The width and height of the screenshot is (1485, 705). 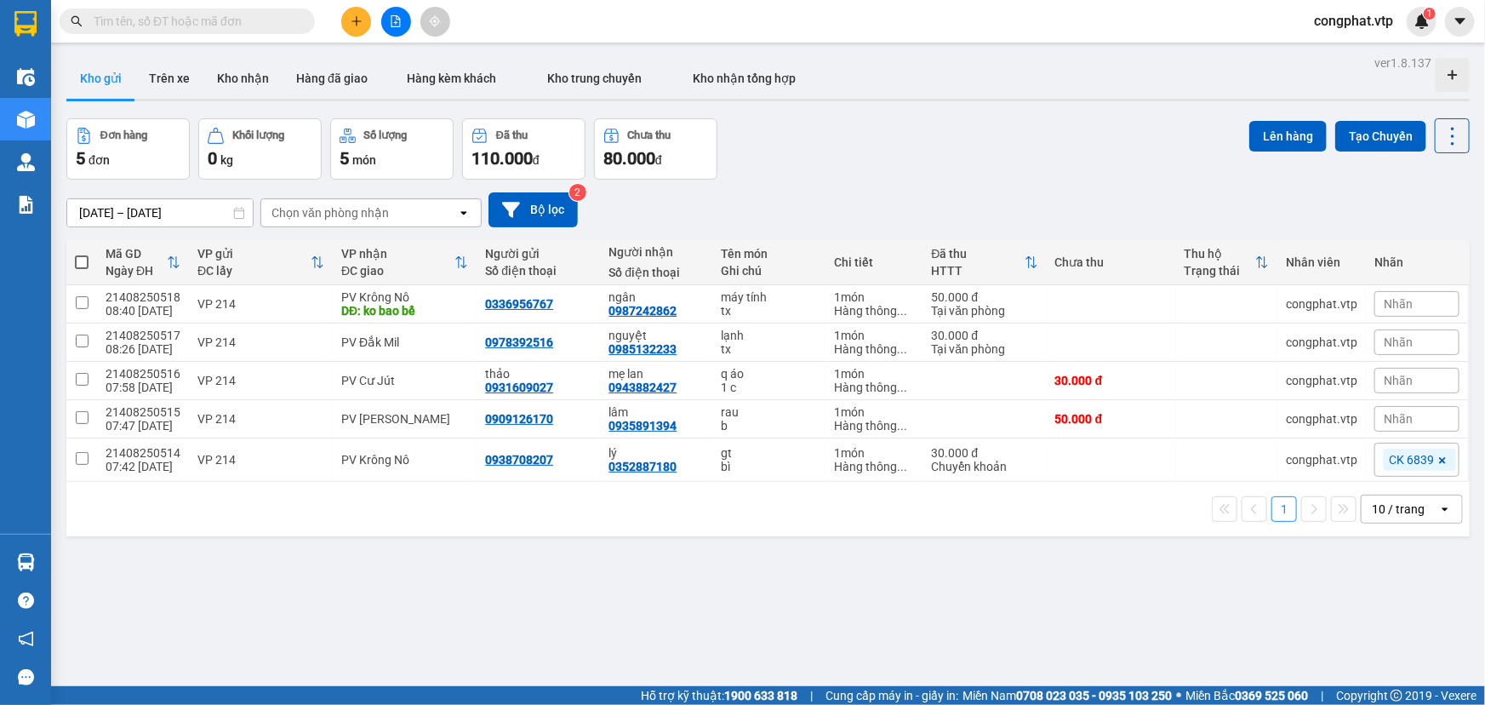 What do you see at coordinates (533, 209) in the screenshot?
I see `button: Bộ lọc` at bounding box center [533, 209].